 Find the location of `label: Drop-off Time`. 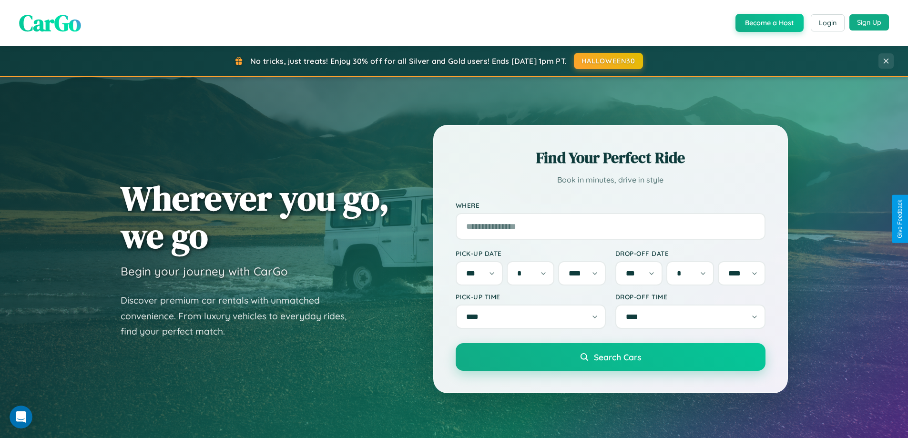

label: Drop-off Time is located at coordinates (690, 297).